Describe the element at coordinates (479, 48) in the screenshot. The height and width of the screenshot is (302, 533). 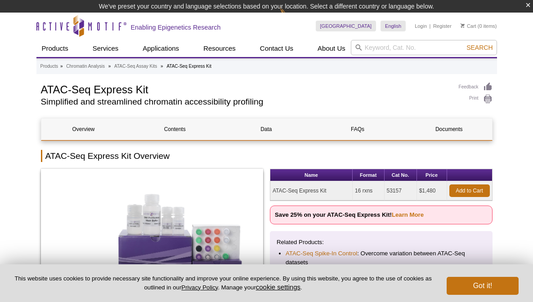
I see `button: Search` at that location.